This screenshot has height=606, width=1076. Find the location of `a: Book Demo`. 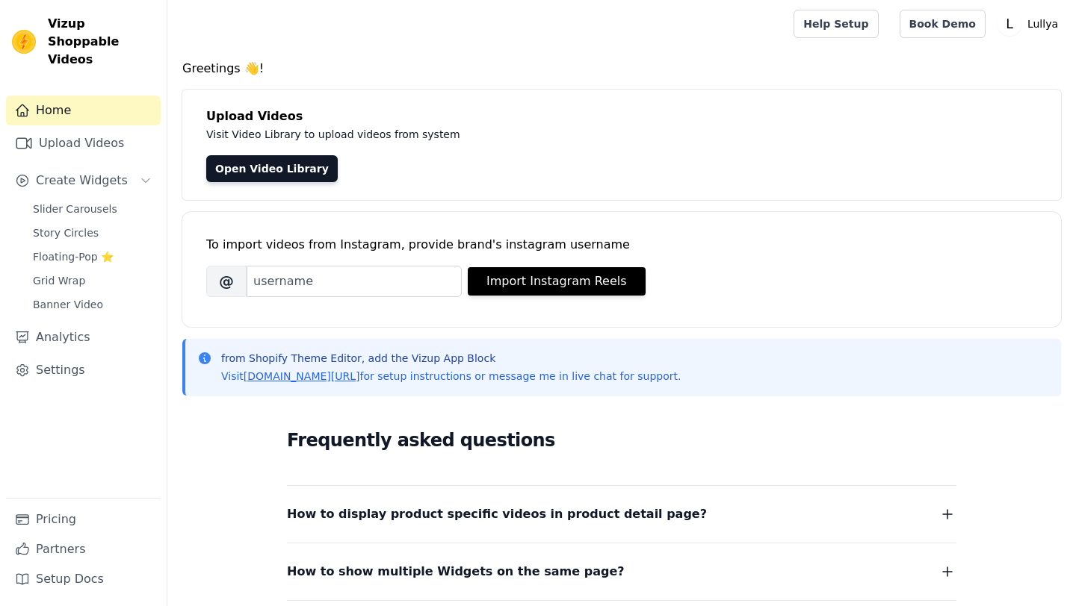

a: Book Demo is located at coordinates (942, 24).